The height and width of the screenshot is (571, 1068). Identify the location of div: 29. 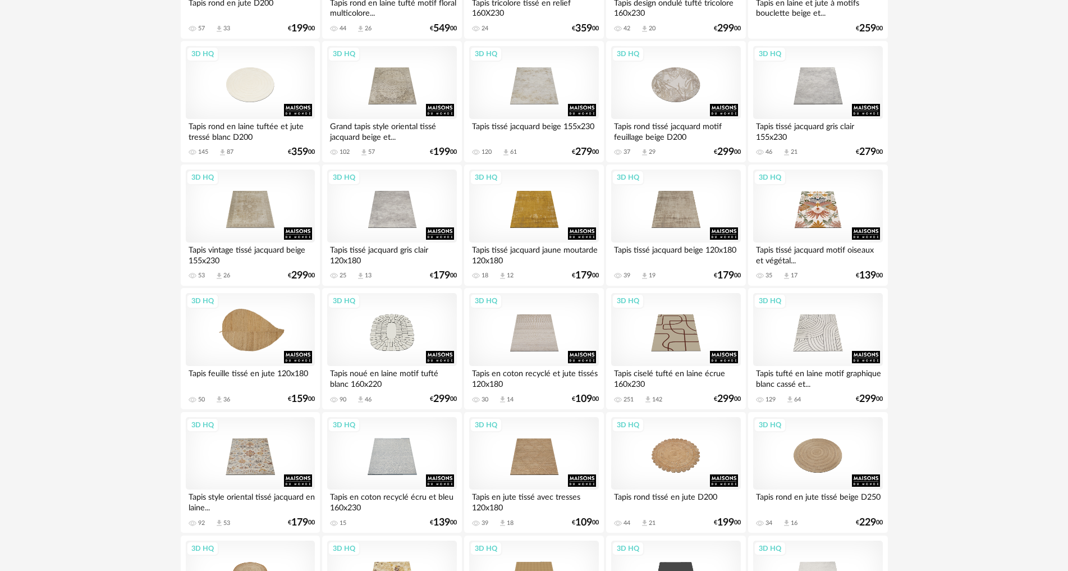
(652, 152).